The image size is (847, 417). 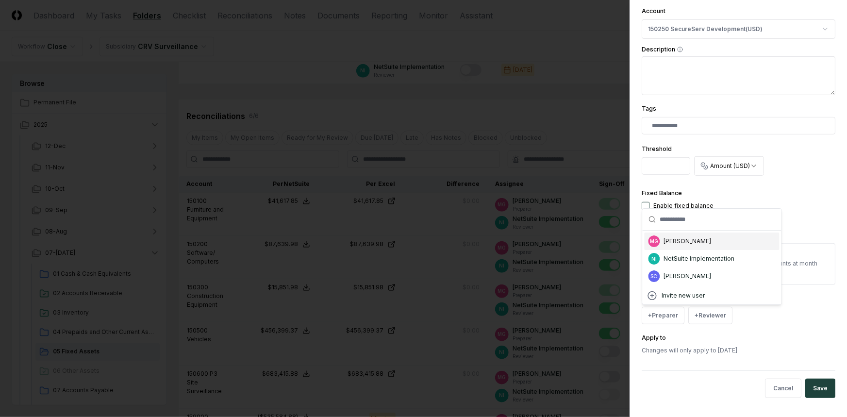 What do you see at coordinates (821, 388) in the screenshot?
I see `button: Save` at bounding box center [821, 388].